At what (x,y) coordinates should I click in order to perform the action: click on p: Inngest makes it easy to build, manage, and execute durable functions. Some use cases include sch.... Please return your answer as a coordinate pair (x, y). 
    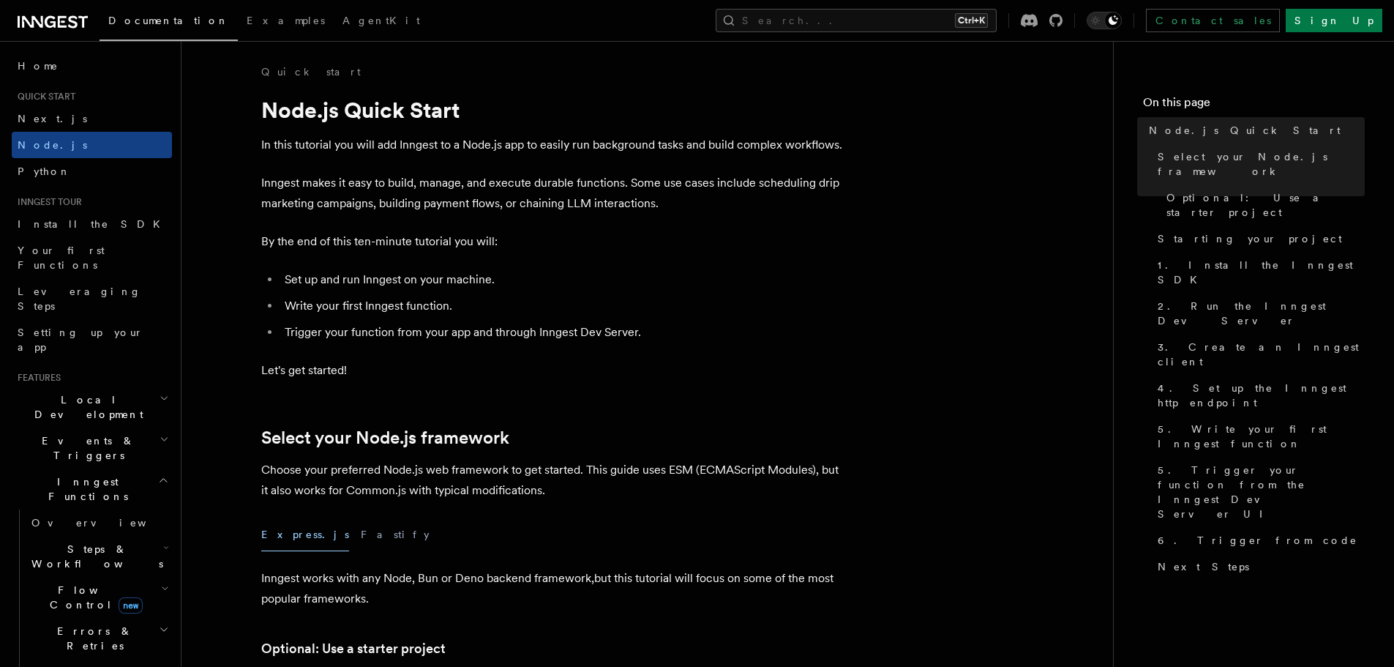
    Looking at the image, I should click on (554, 193).